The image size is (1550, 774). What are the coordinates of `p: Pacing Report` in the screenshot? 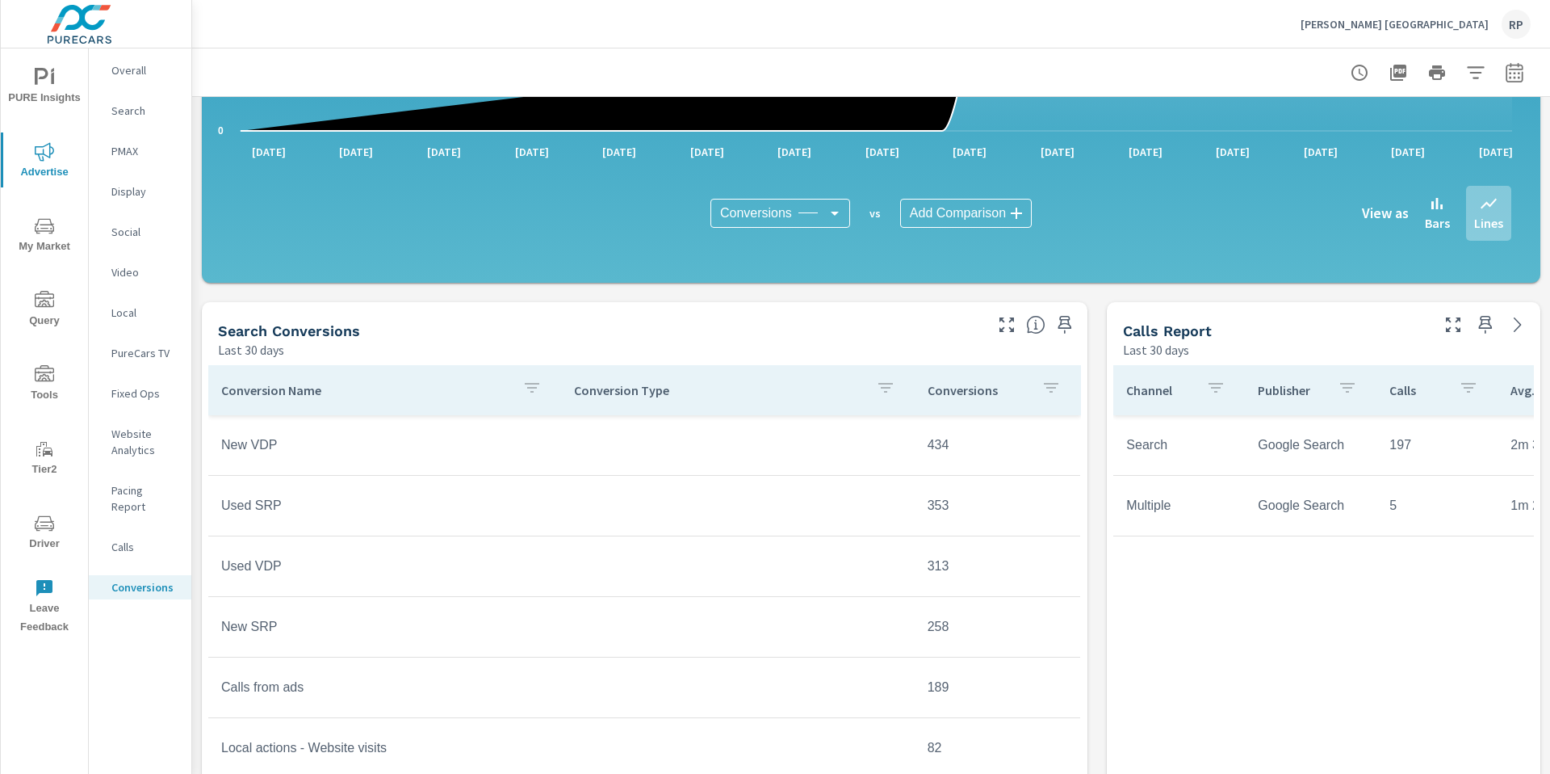 It's located at (145, 498).